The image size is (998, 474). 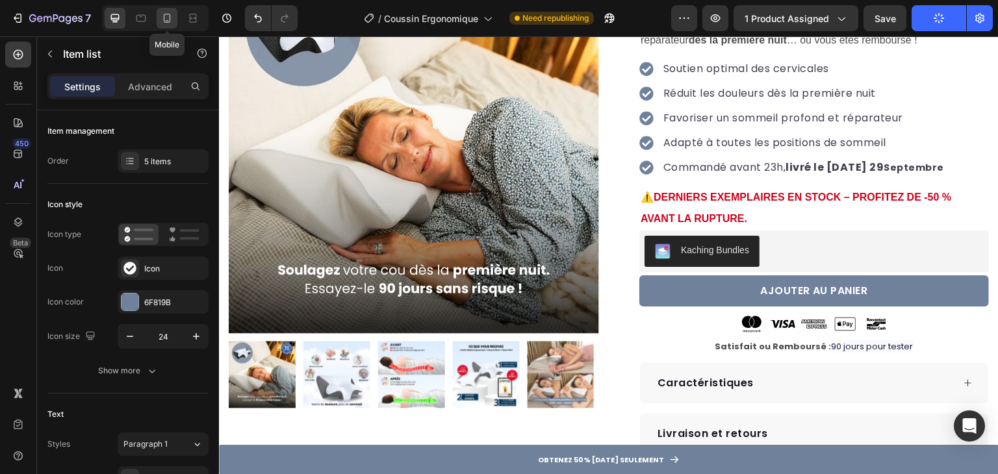 What do you see at coordinates (66, 302) in the screenshot?
I see `div: Icon color` at bounding box center [66, 302].